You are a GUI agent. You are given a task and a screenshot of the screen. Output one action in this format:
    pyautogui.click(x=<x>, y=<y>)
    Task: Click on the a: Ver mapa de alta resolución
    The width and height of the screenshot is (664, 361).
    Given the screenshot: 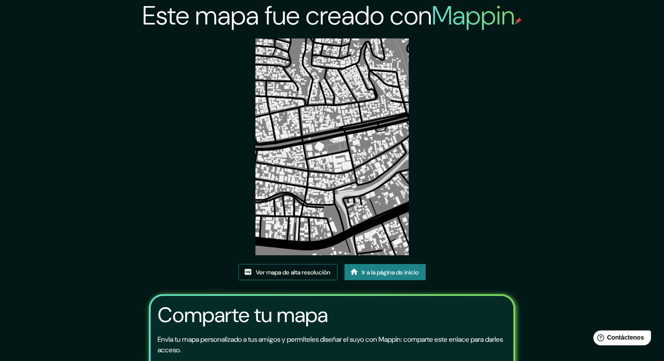 What is the action you would take?
    pyautogui.click(x=288, y=272)
    